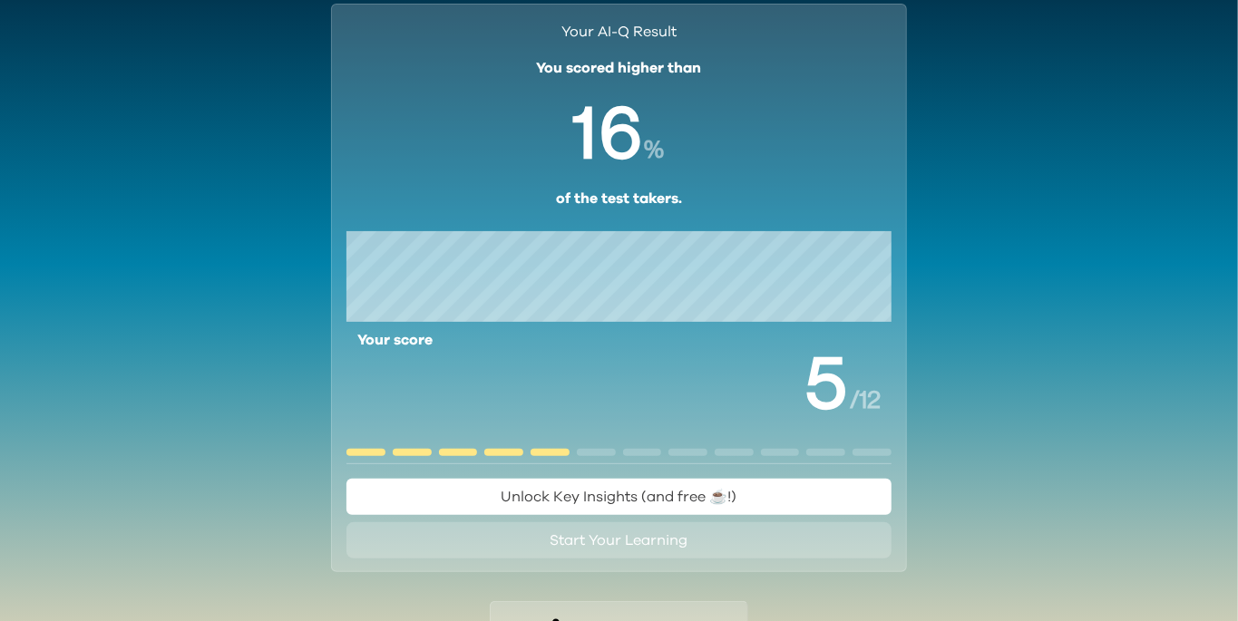 This screenshot has width=1238, height=621. Describe the element at coordinates (619, 39) in the screenshot. I see `h2: Your AI-Q Result` at that location.